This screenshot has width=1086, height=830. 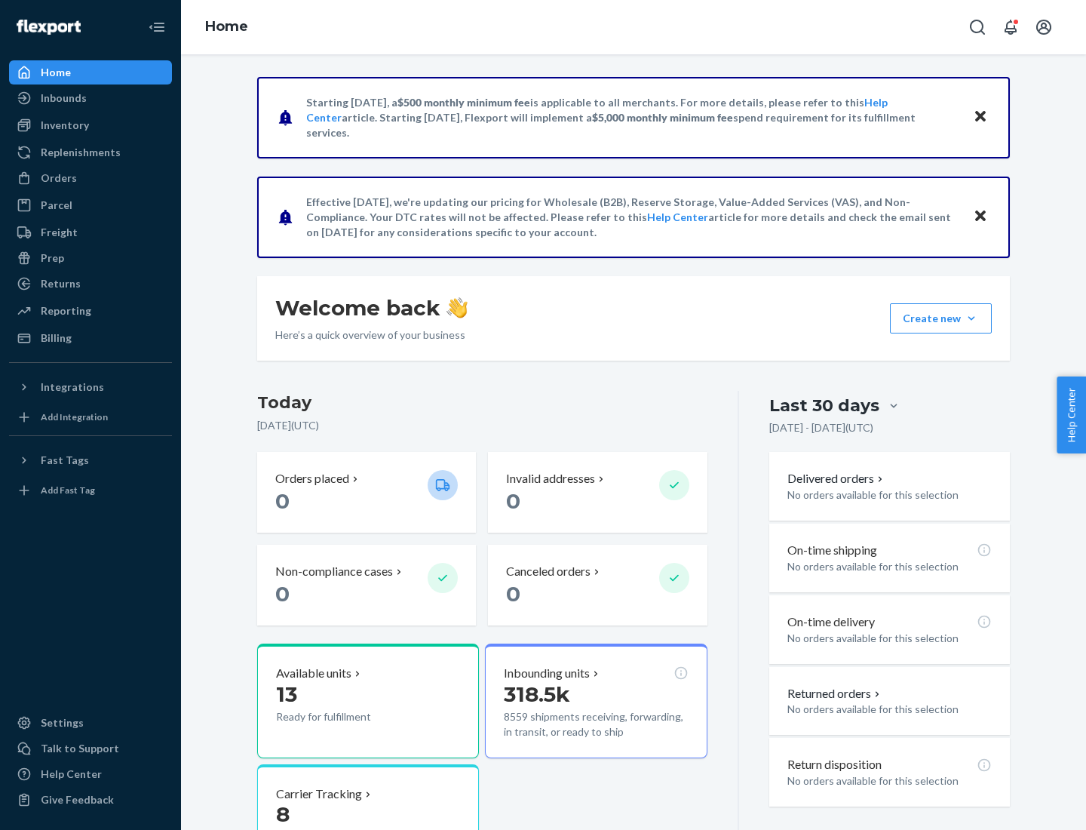 I want to click on button: Non-compliance cases 0, so click(x=367, y=584).